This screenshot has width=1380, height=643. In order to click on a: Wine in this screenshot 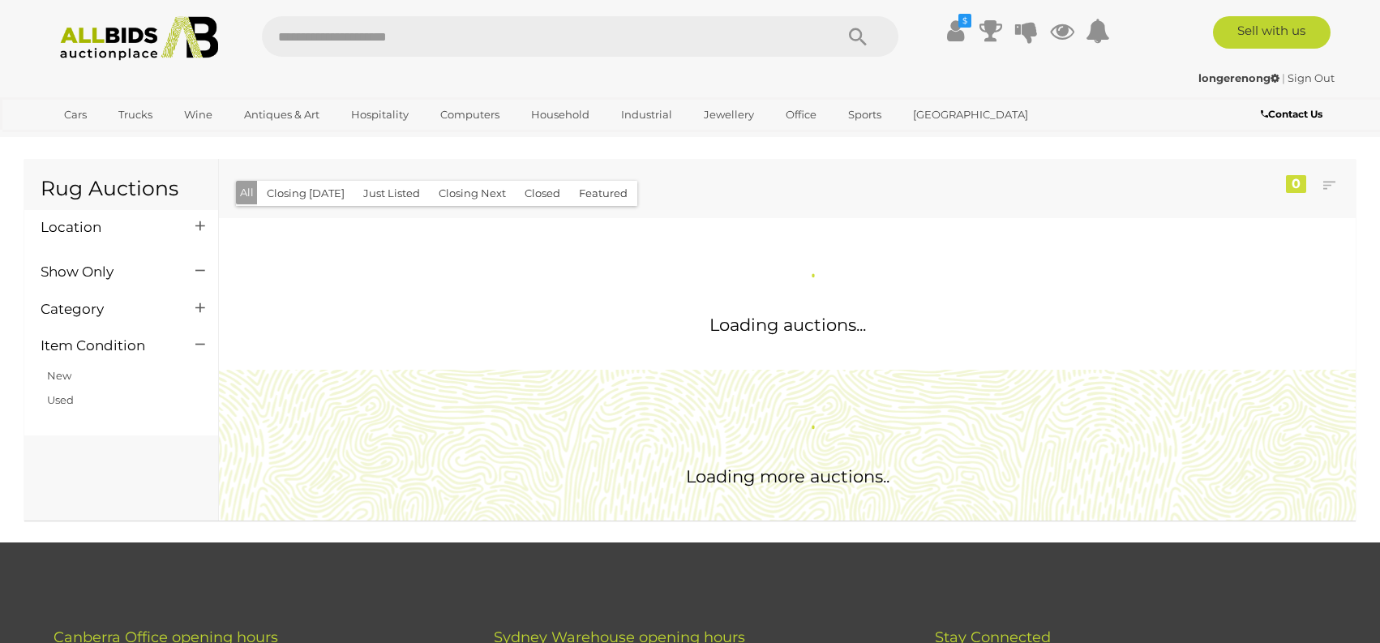, I will do `click(198, 114)`.